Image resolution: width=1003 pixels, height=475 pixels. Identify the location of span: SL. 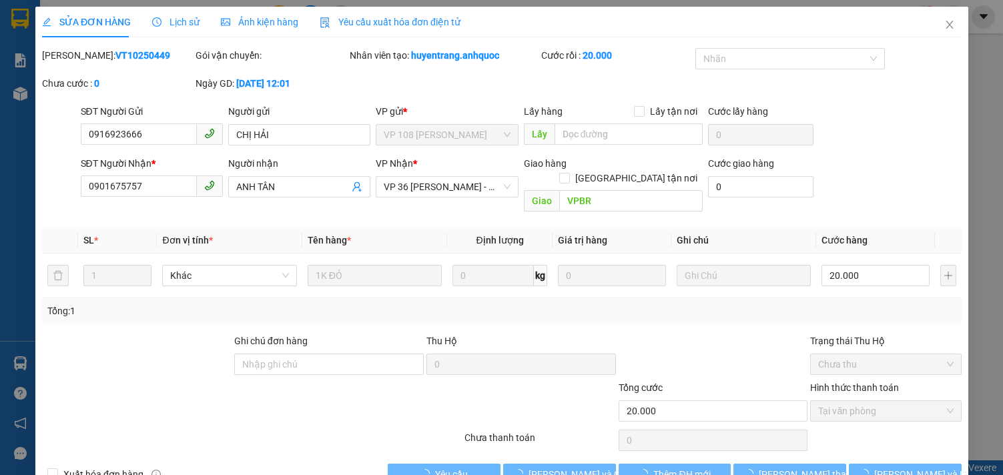
(89, 240).